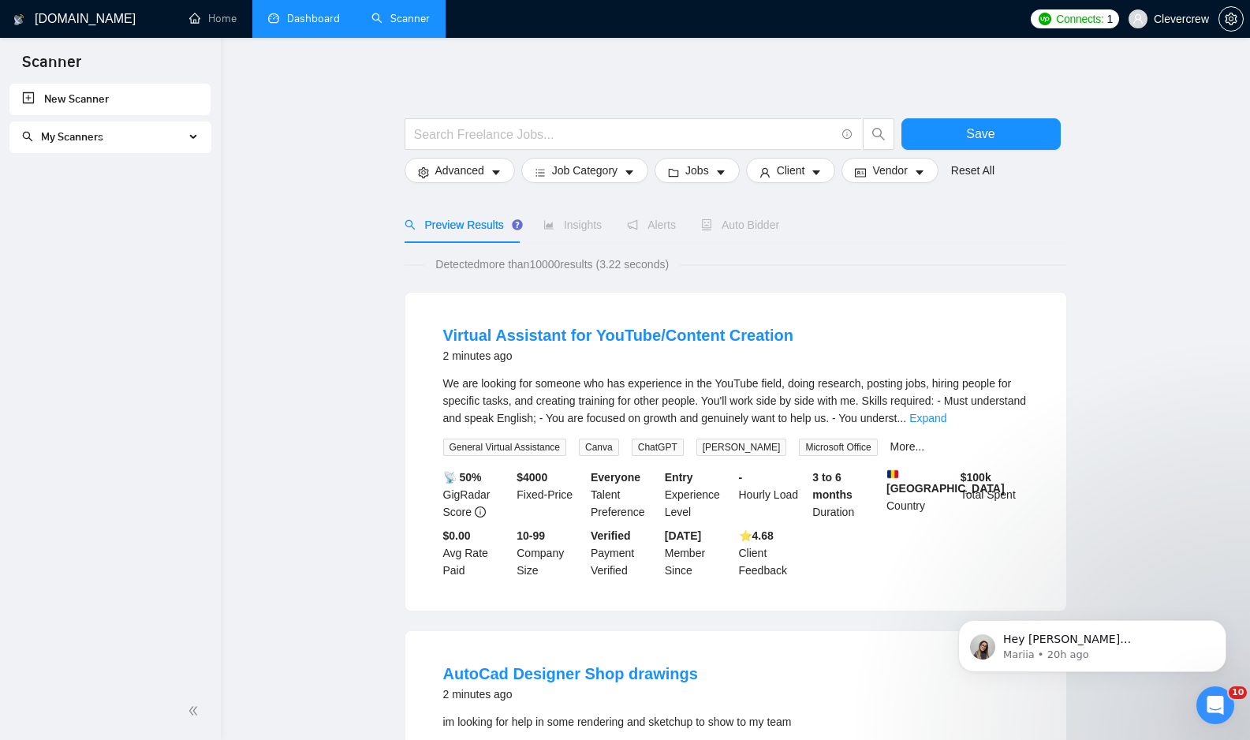 The width and height of the screenshot is (1250, 740). Describe the element at coordinates (213, 18) in the screenshot. I see `a: homeHome` at that location.